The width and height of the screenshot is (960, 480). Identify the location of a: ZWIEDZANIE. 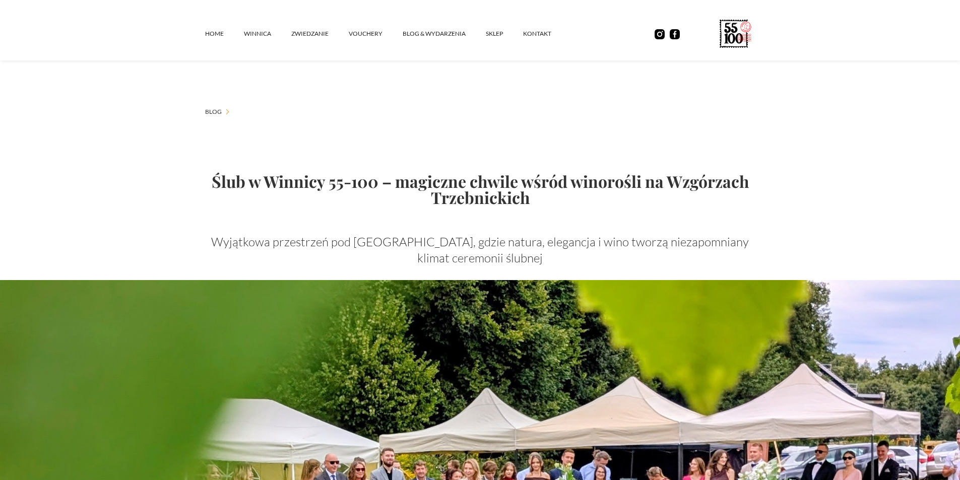
(320, 34).